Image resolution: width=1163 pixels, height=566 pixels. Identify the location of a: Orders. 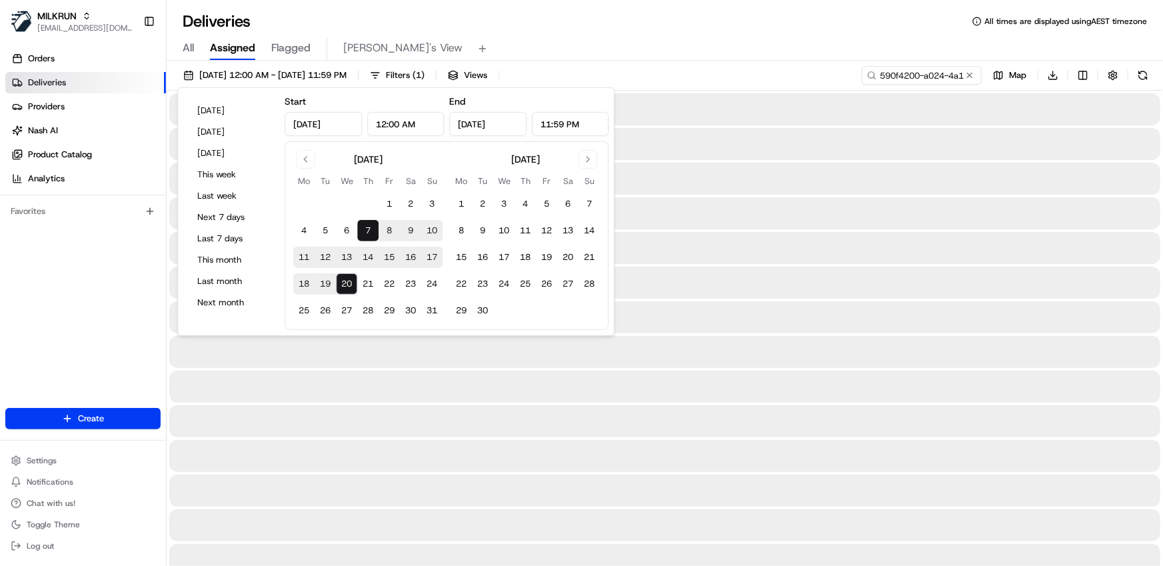
(85, 59).